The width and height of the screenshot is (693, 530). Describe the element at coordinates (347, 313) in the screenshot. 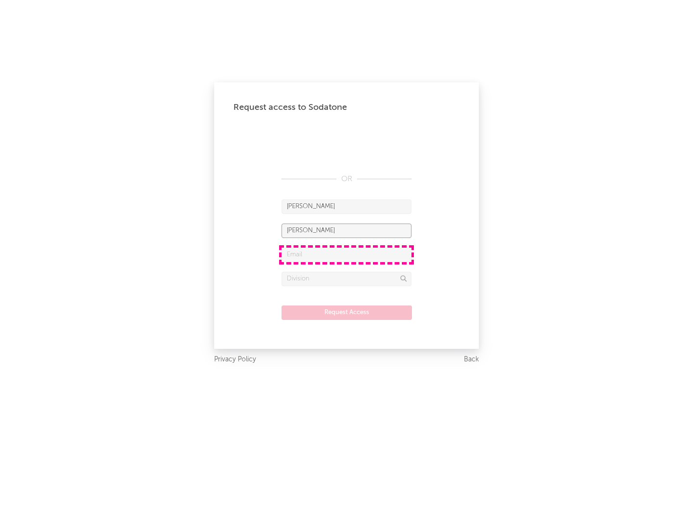

I see `button: Request Access` at that location.